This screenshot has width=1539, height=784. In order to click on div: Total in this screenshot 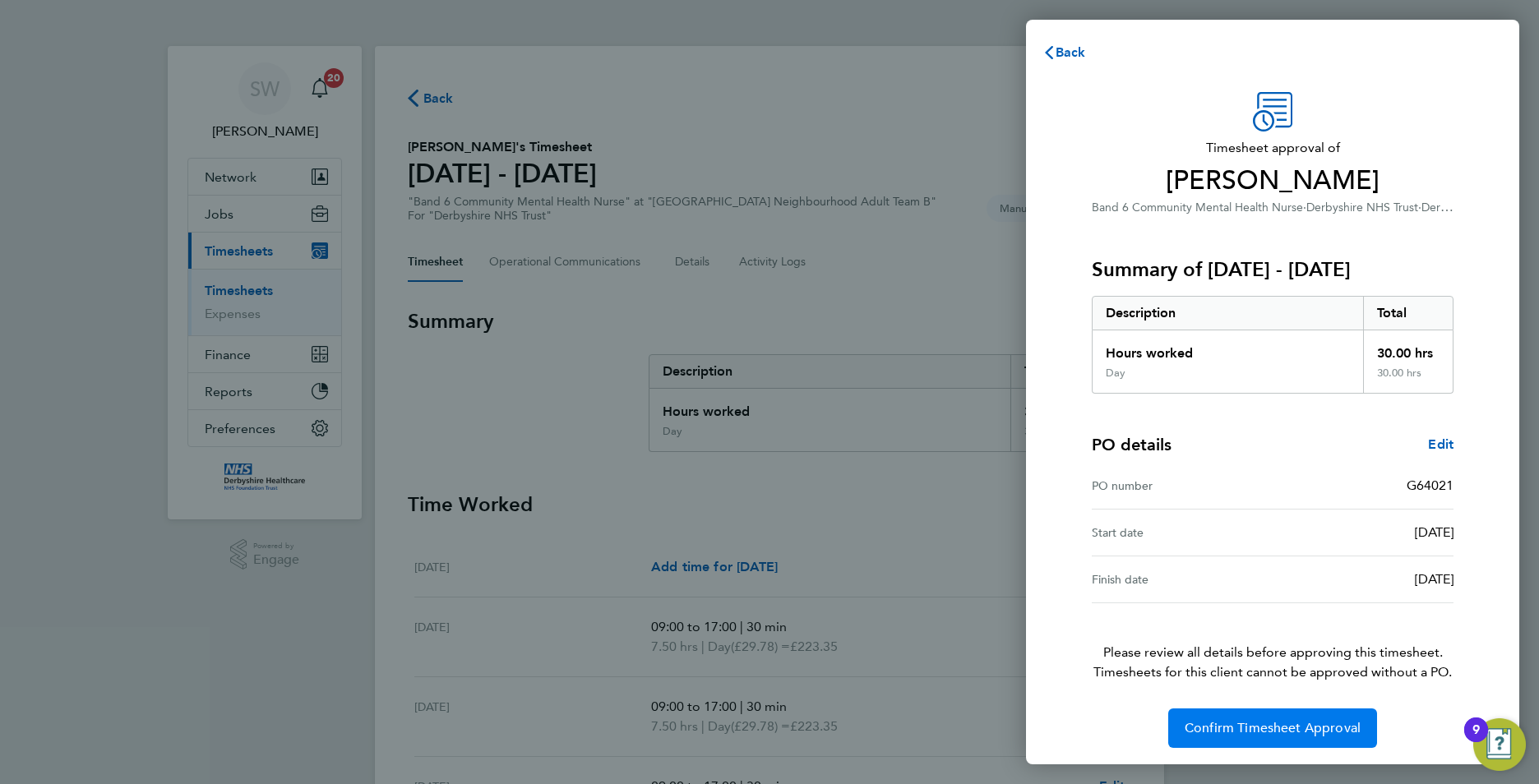, I will do `click(1408, 313)`.